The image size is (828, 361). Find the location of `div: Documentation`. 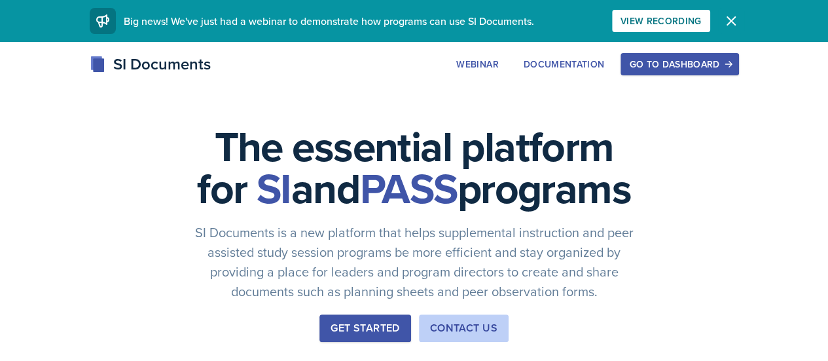

div: Documentation is located at coordinates (564, 64).